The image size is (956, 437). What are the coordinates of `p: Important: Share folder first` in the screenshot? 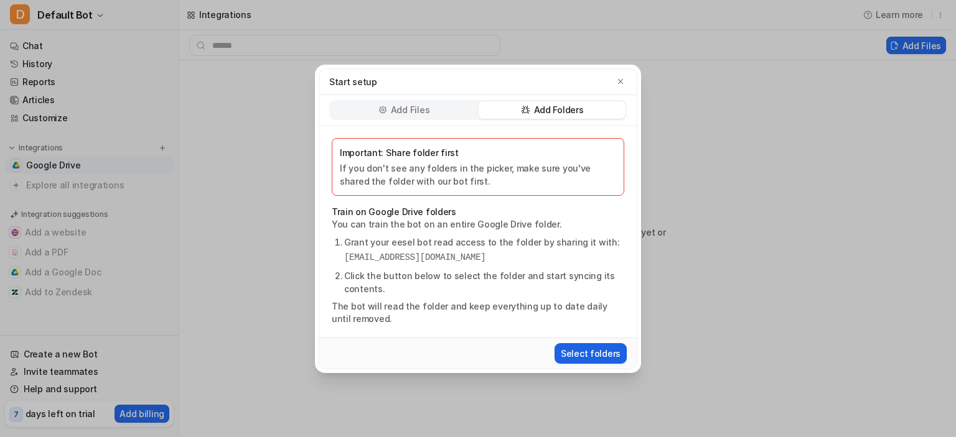 It's located at (478, 152).